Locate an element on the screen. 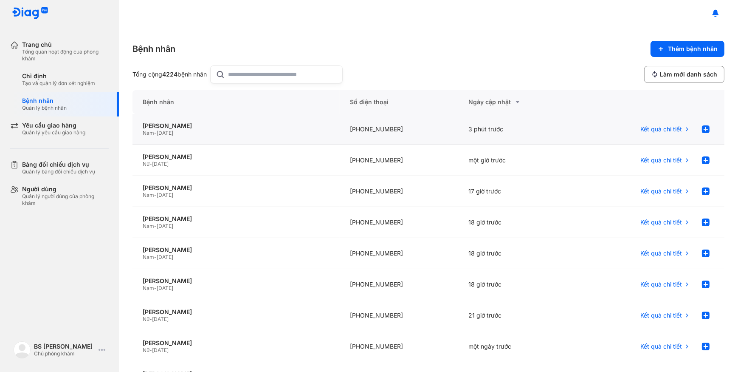  div: Tạo và quản lý đơn xét nghiệm is located at coordinates (59, 83).